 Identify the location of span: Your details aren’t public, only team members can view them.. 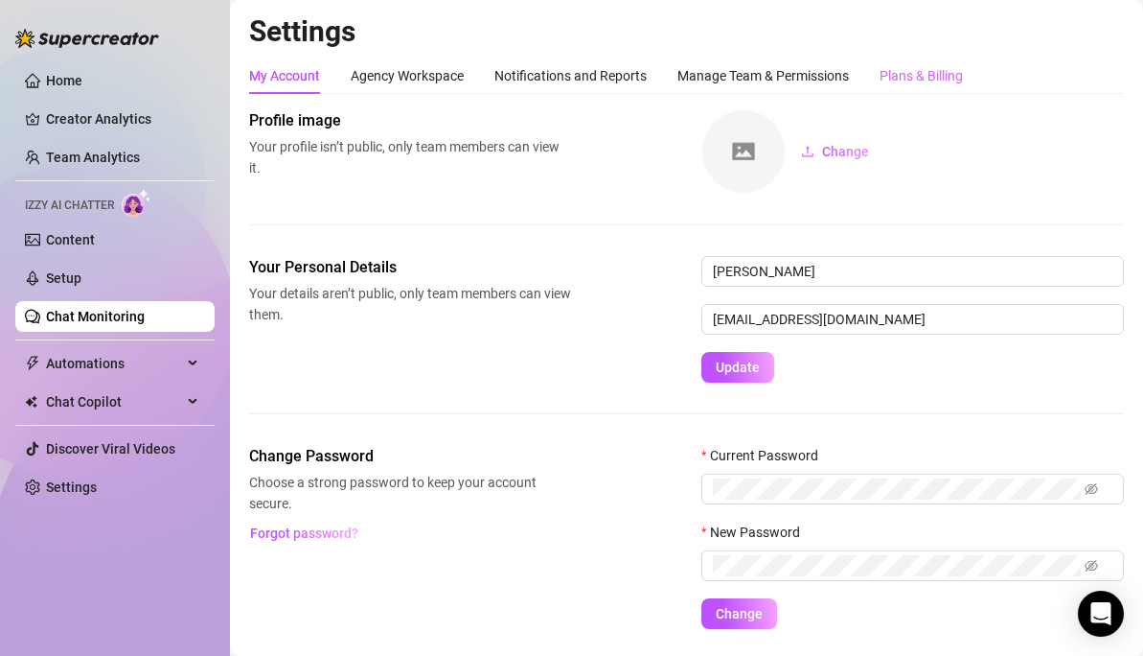
(410, 304).